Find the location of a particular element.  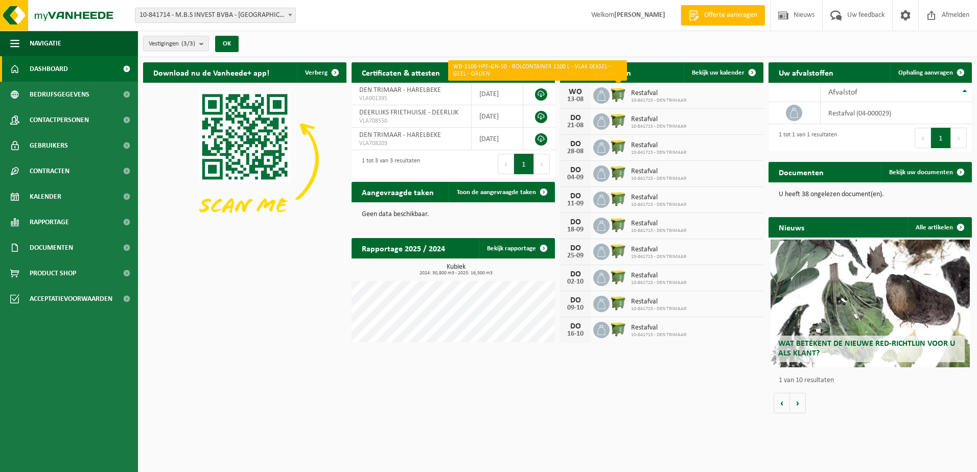

div: 11-09 is located at coordinates (575, 204).